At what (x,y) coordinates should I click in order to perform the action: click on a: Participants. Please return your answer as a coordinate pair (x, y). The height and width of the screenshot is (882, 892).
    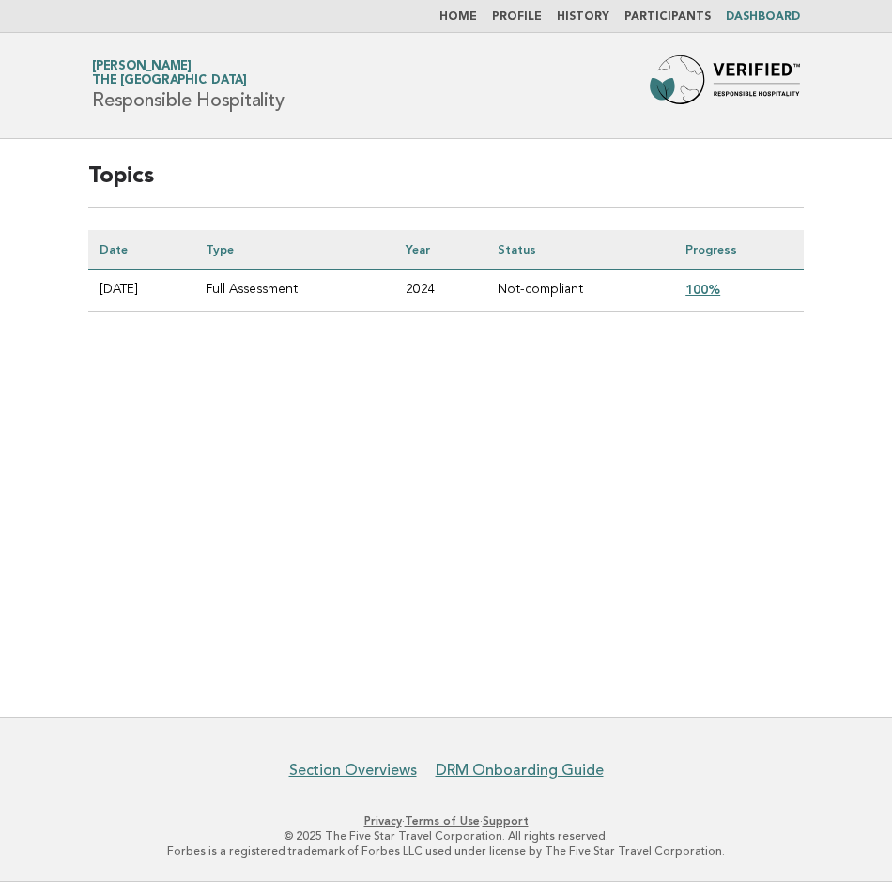
    Looking at the image, I should click on (668, 17).